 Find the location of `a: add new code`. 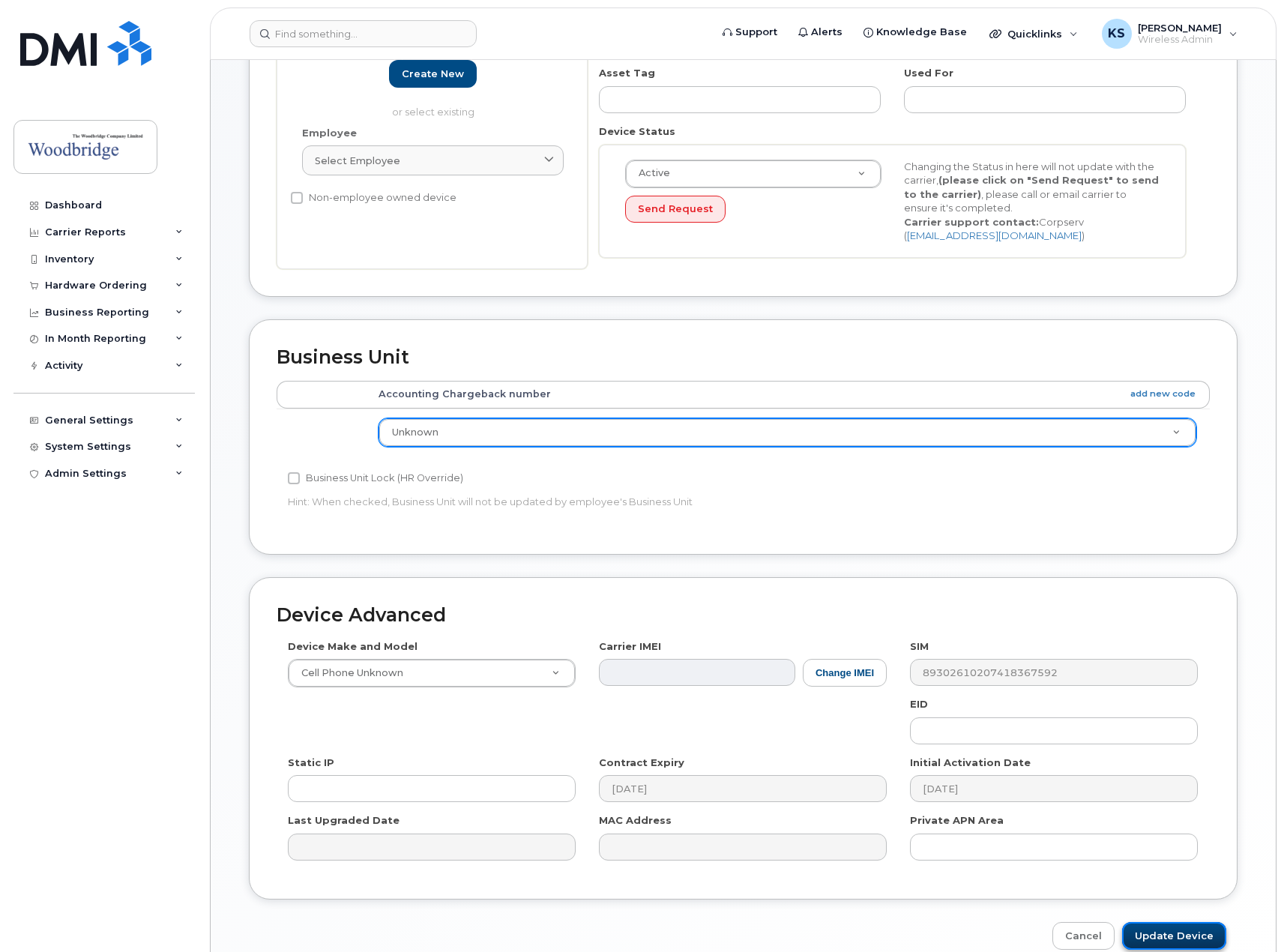

a: add new code is located at coordinates (1162, 394).